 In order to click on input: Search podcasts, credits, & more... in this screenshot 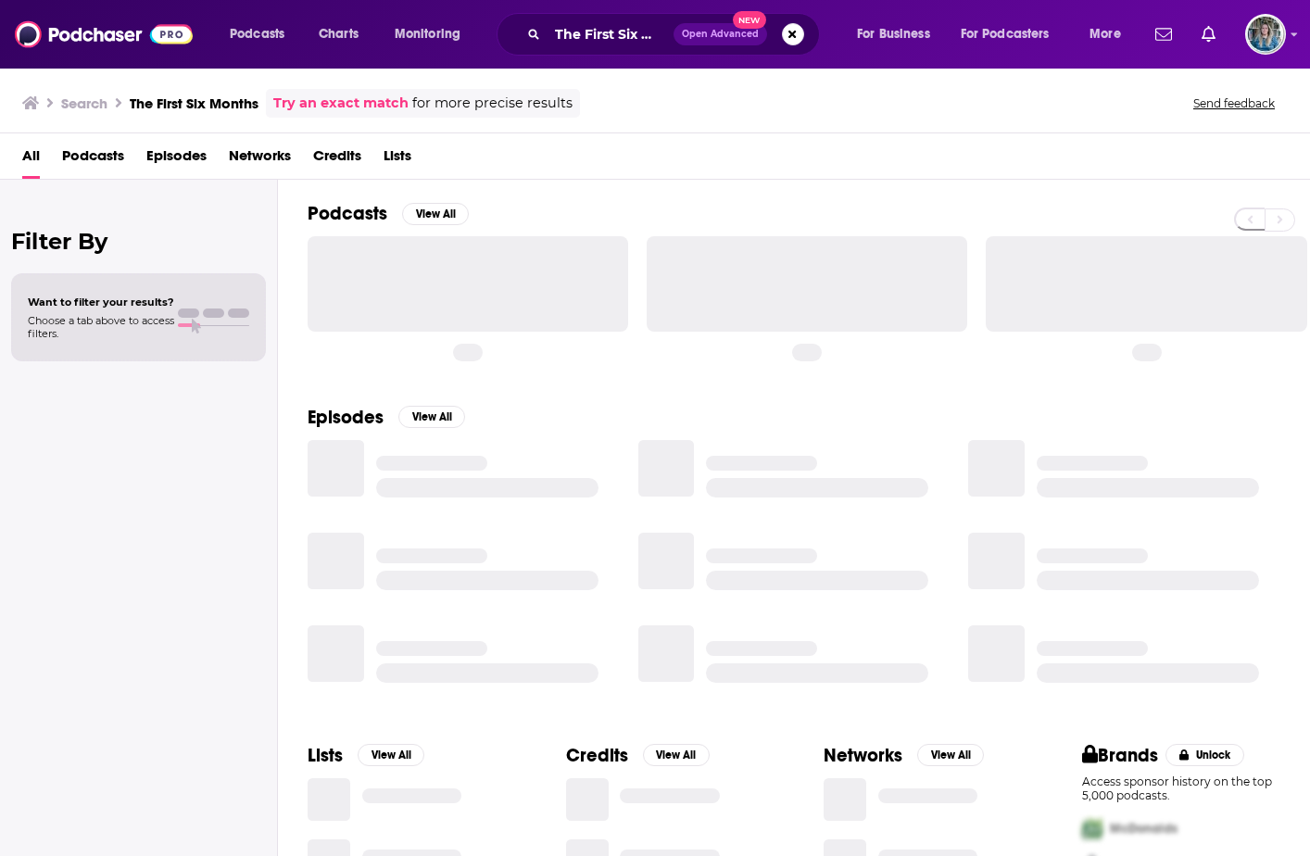, I will do `click(611, 34)`.